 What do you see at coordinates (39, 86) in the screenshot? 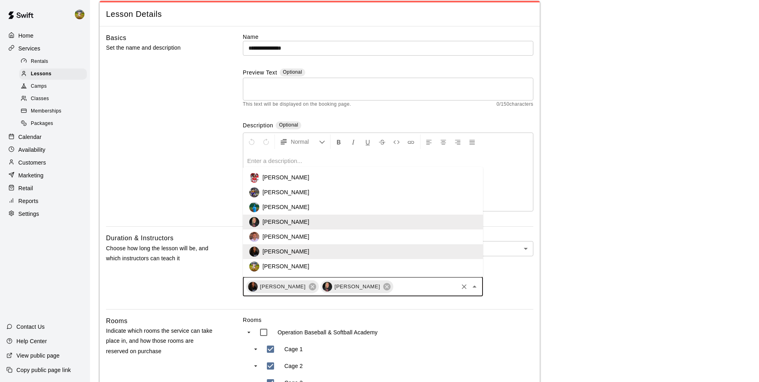
I see `span: Camps` at bounding box center [39, 86].